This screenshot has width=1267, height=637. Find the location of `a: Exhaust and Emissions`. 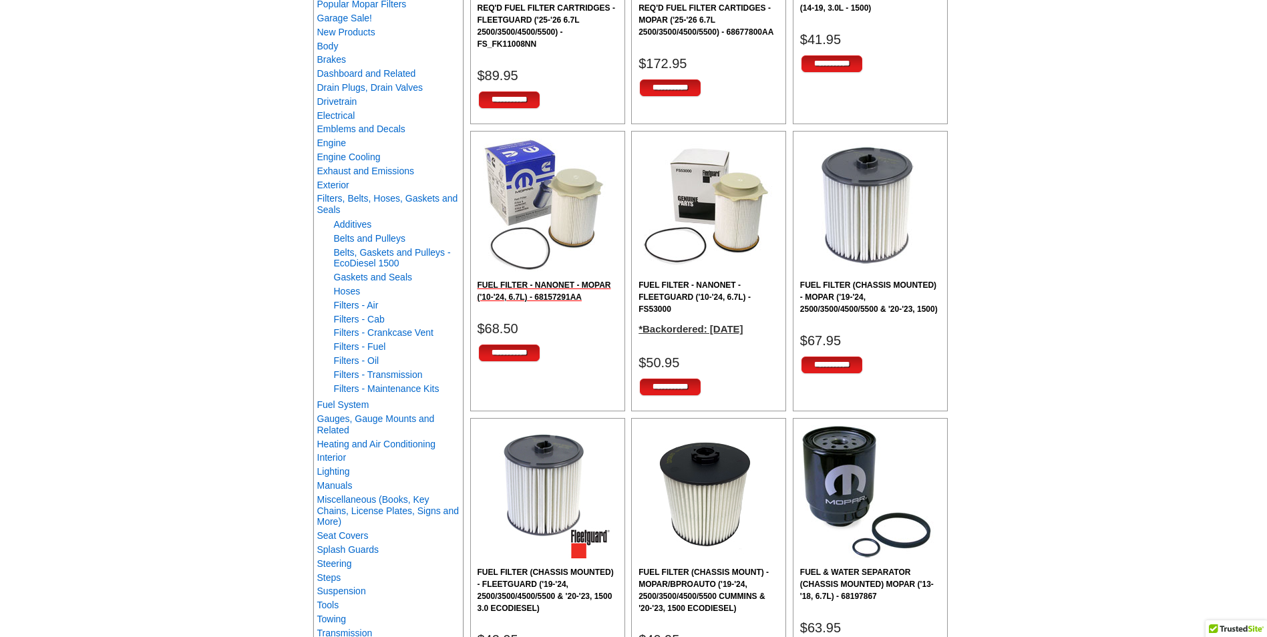

a: Exhaust and Emissions is located at coordinates (366, 171).